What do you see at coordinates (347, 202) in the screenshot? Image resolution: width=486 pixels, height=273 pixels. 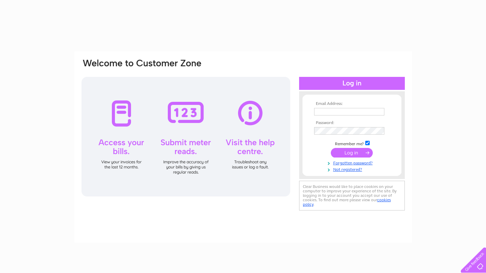 I see `a: cookies policy` at bounding box center [347, 202].